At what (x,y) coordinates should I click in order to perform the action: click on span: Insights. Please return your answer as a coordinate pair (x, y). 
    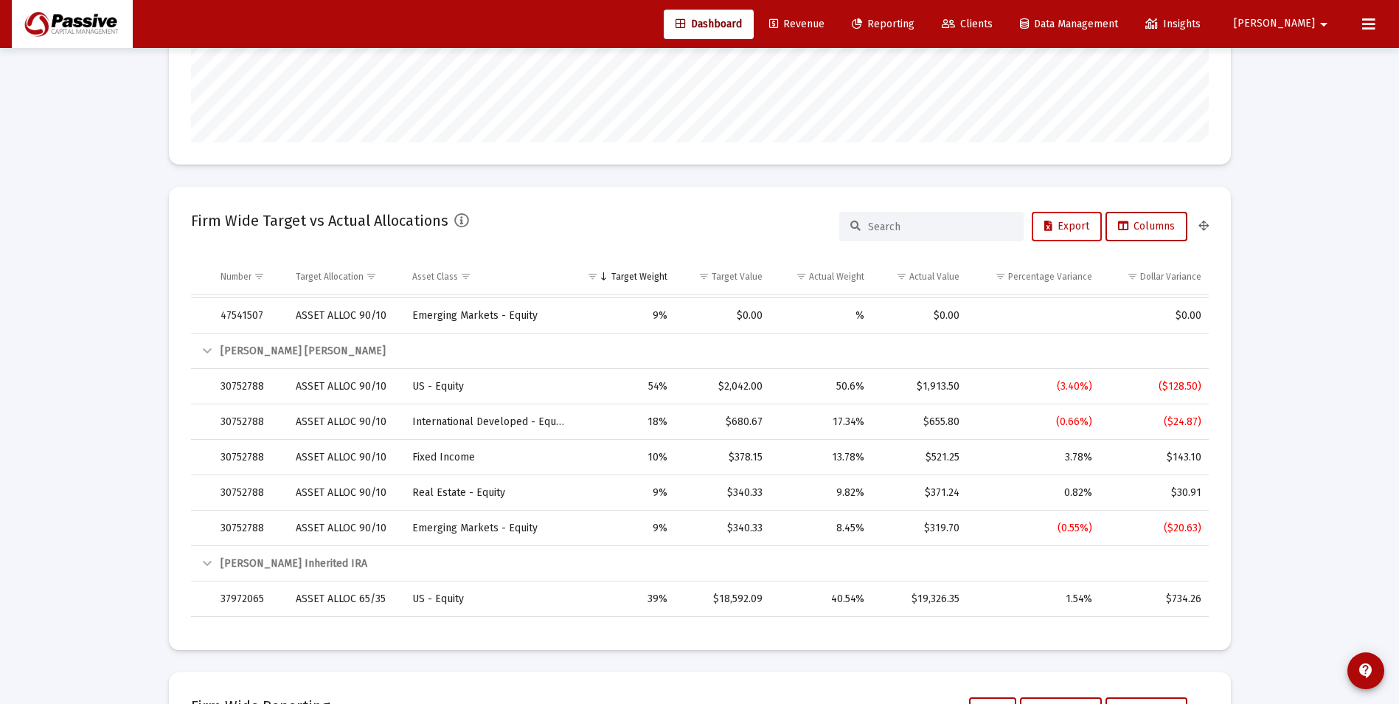
    Looking at the image, I should click on (1173, 24).